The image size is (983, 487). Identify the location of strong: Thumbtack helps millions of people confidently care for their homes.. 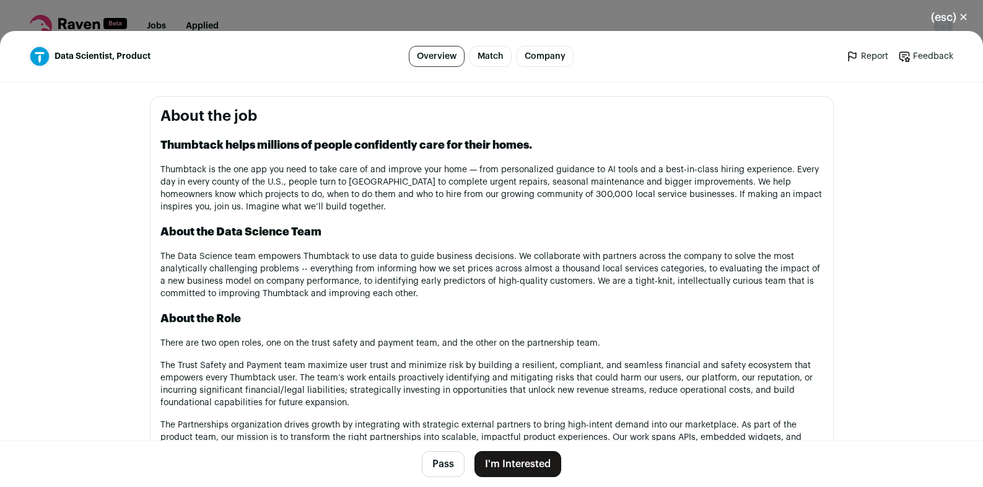
(346, 145).